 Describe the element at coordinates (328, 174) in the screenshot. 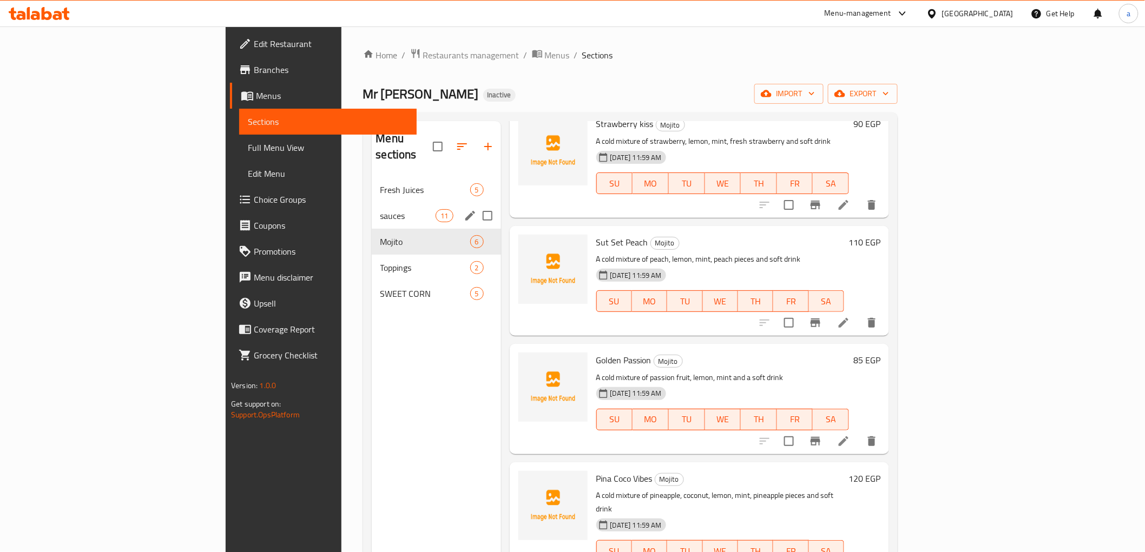

I see `a: Edit Menu` at that location.